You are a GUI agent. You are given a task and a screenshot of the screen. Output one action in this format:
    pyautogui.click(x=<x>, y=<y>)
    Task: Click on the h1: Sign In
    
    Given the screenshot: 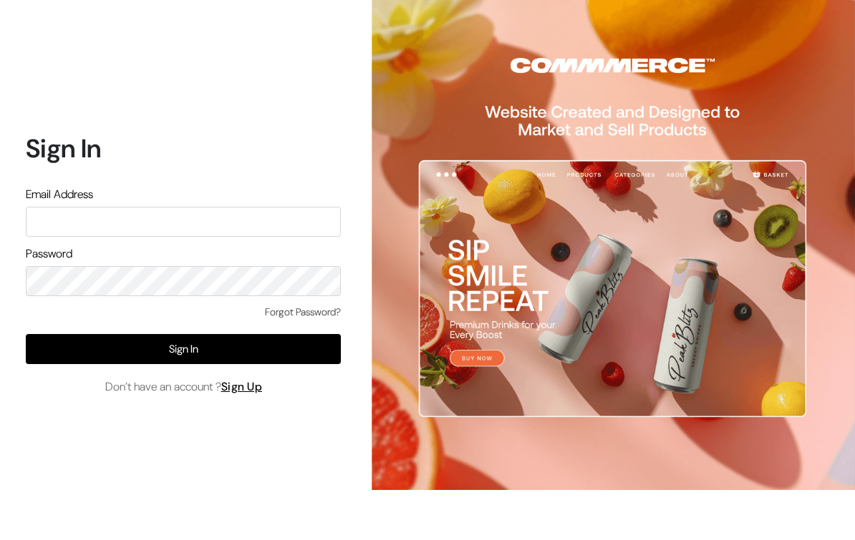 What is the action you would take?
    pyautogui.click(x=183, y=148)
    